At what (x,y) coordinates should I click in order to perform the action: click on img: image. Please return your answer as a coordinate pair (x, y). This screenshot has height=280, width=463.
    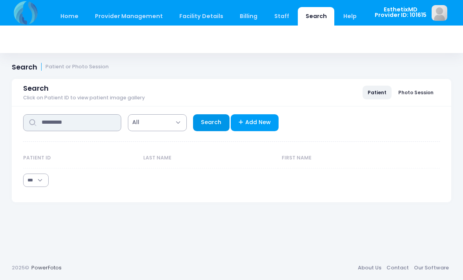
    Looking at the image, I should click on (440, 13).